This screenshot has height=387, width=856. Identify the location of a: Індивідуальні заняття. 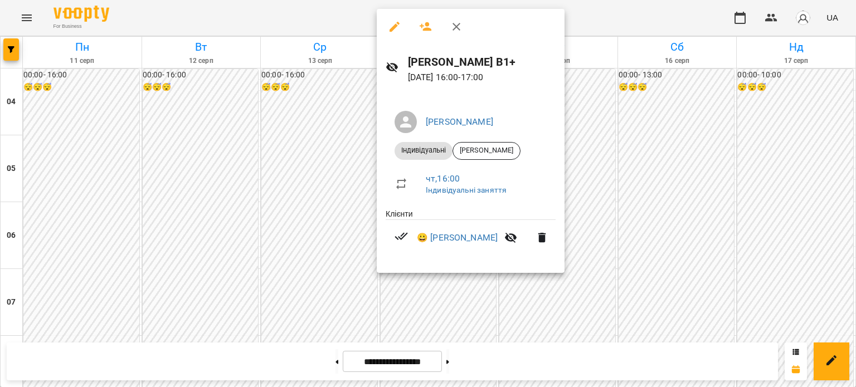
(466, 190).